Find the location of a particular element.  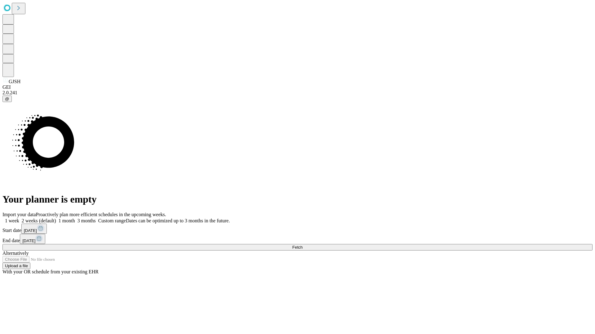

span: With your OR schedule from your existing EHR is located at coordinates (50, 272).